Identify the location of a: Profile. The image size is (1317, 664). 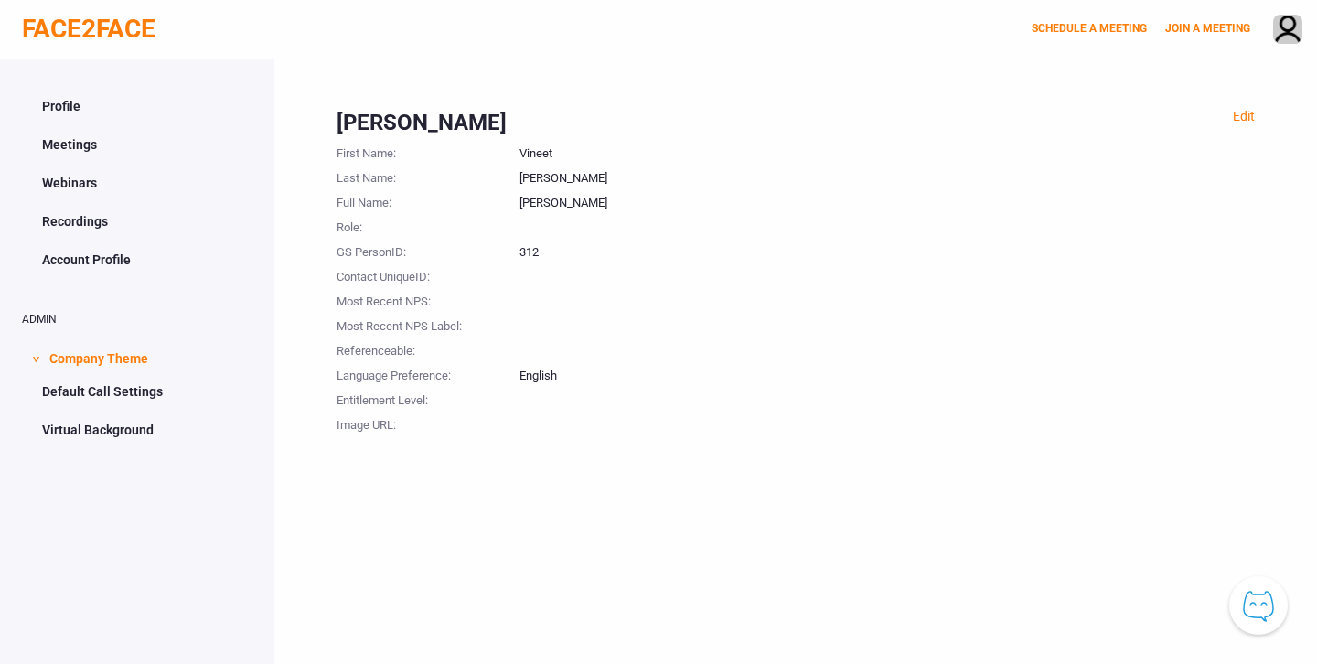
(137, 106).